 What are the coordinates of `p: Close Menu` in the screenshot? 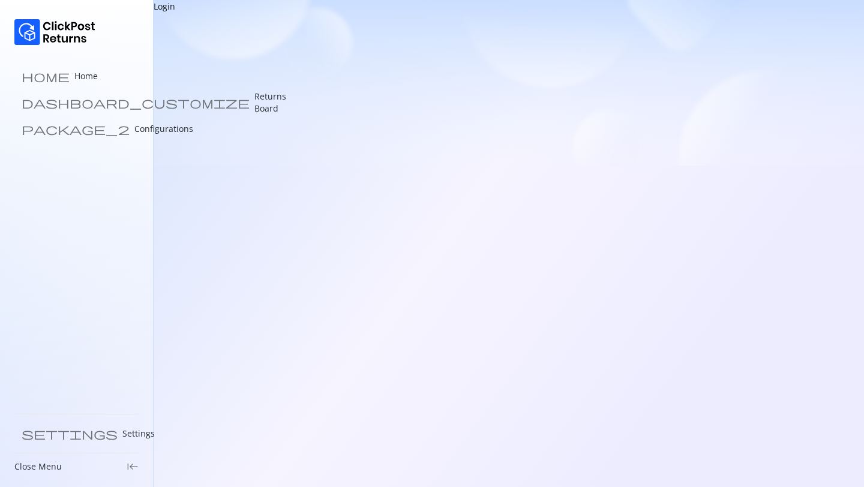 It's located at (38, 467).